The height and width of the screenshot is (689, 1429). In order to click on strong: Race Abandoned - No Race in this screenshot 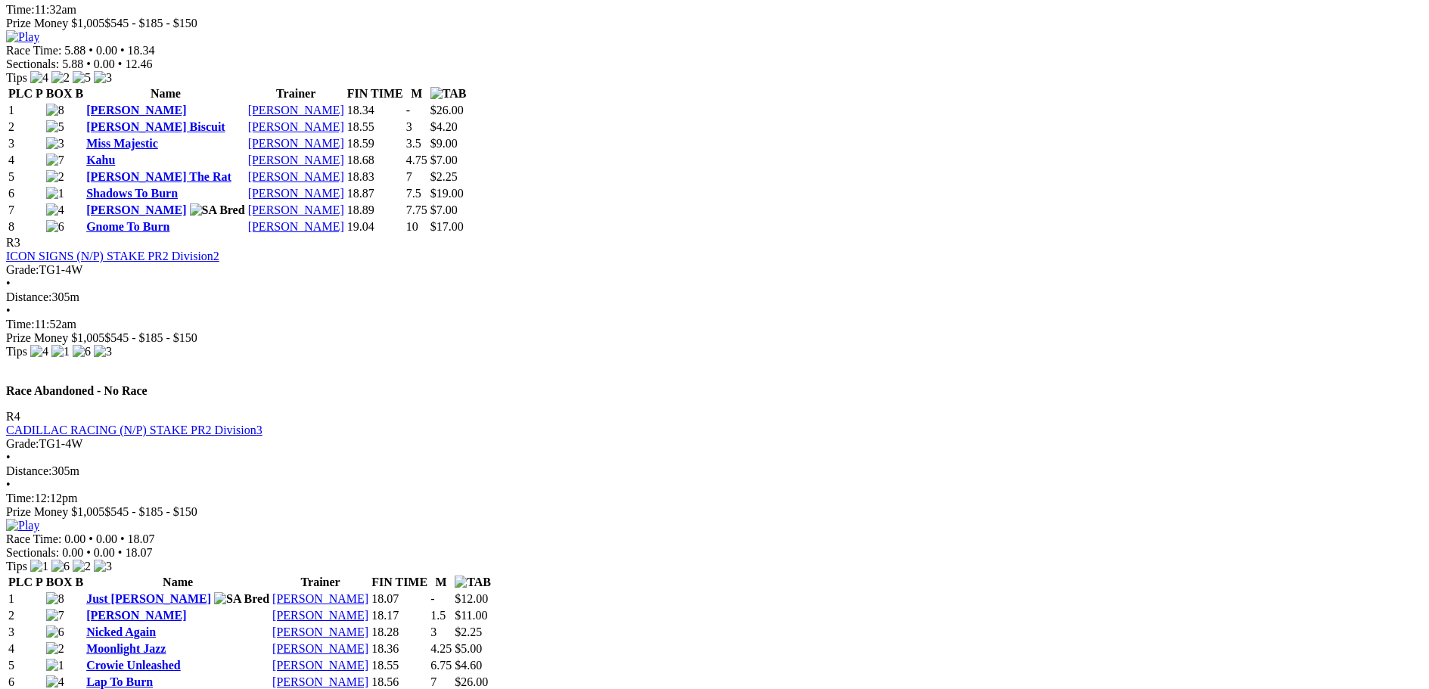, I will do `click(76, 390)`.